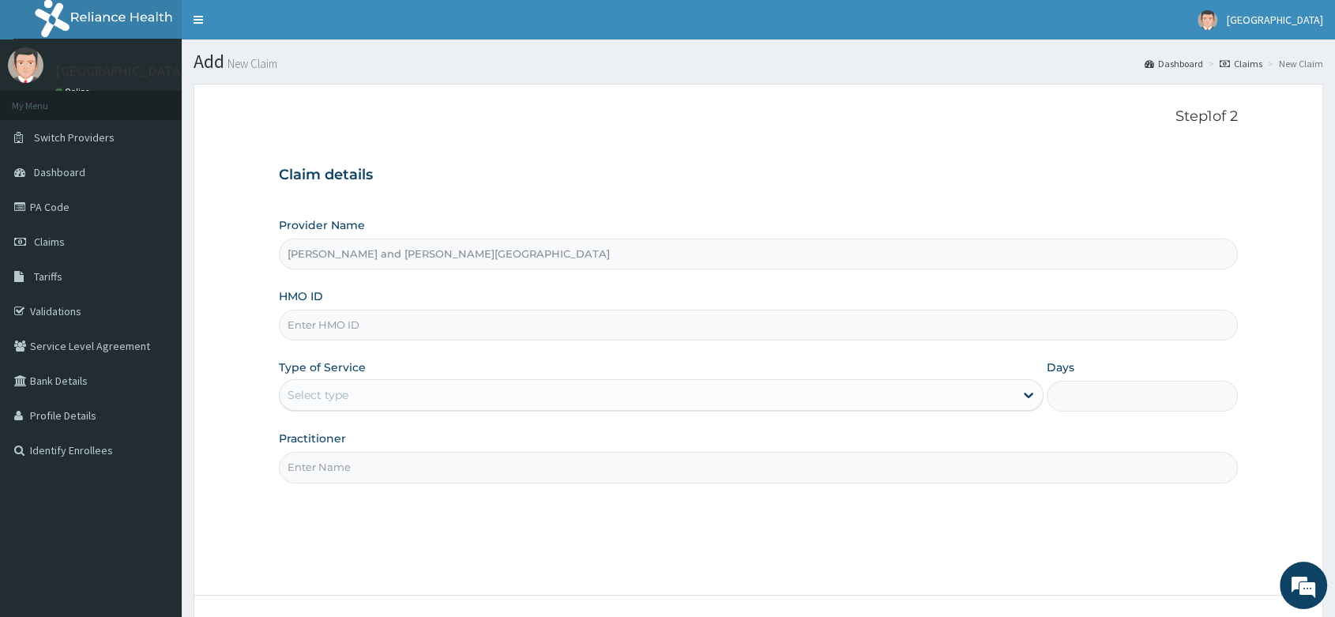  Describe the element at coordinates (758, 175) in the screenshot. I see `h3: Claim details` at that location.